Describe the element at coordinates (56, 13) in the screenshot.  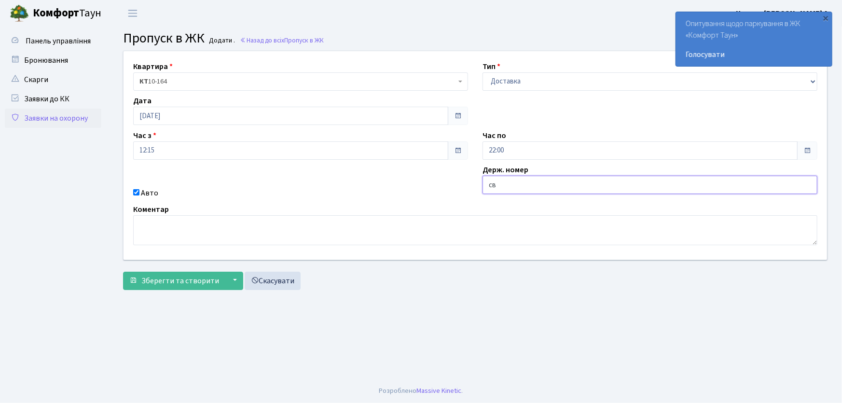
I see `b: Комфорт` at that location.